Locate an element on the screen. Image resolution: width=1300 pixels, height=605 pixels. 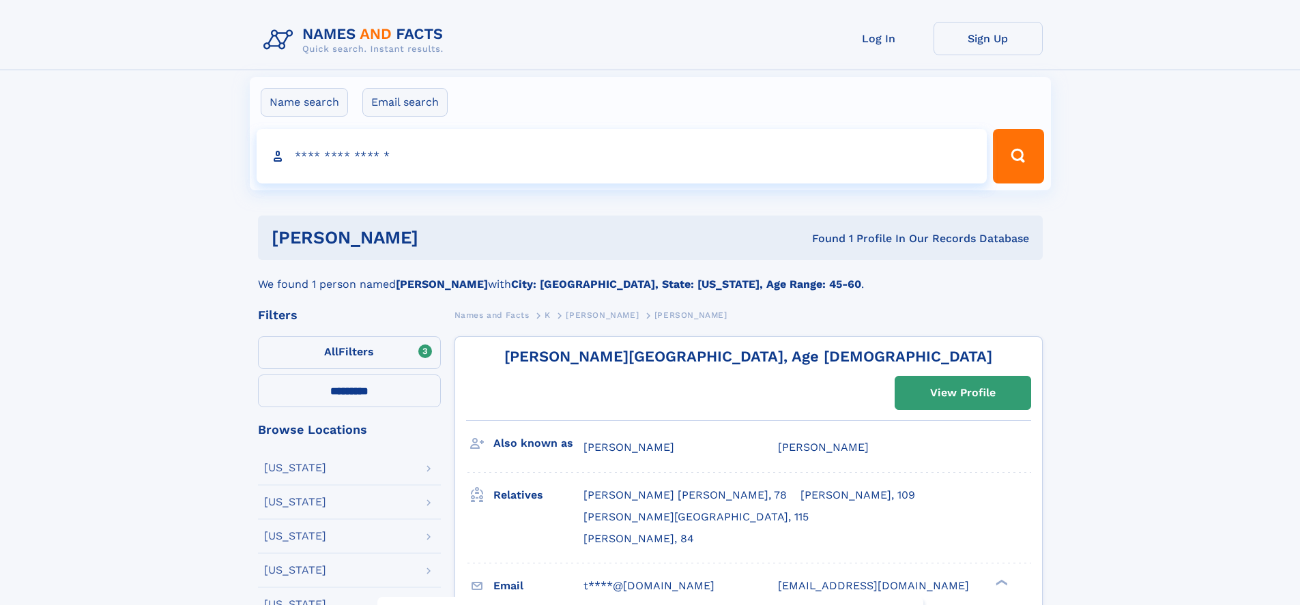
div: Filters is located at coordinates (349, 315).